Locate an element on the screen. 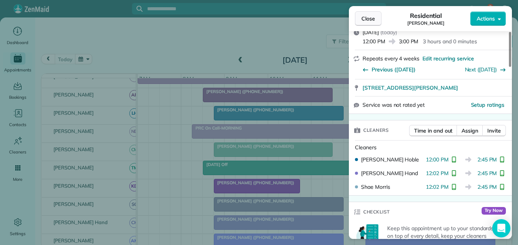 The width and height of the screenshot is (518, 245). span: Checklist is located at coordinates (377, 212).